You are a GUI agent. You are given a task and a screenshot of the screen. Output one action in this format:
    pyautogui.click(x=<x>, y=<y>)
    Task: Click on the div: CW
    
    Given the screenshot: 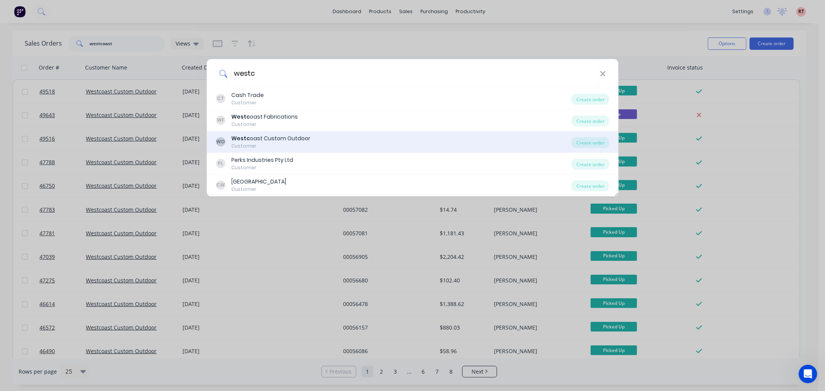 What is the action you would take?
    pyautogui.click(x=220, y=185)
    